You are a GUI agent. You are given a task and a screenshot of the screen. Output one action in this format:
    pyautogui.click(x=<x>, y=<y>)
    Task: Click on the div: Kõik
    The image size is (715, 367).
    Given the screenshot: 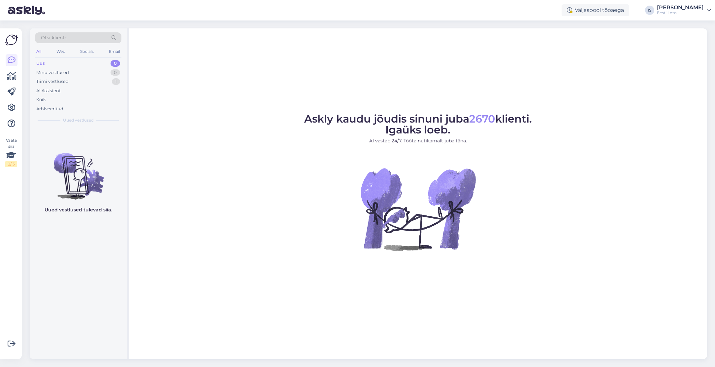 What is the action you would take?
    pyautogui.click(x=41, y=100)
    